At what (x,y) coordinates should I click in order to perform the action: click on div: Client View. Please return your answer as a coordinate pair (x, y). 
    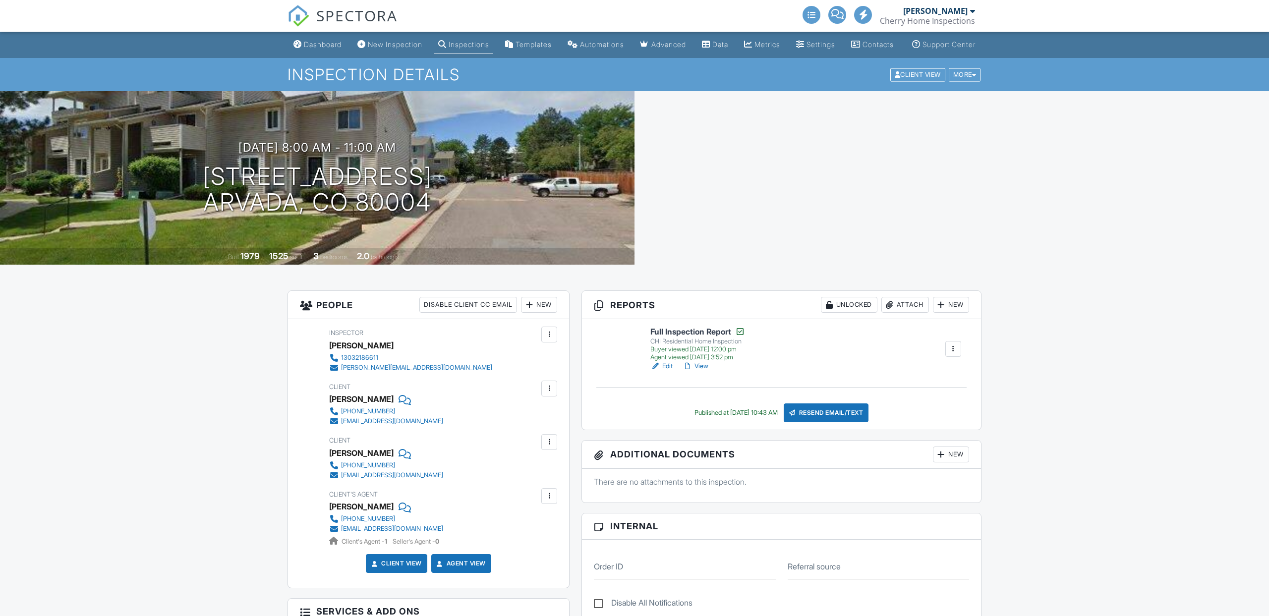
    Looking at the image, I should click on (918, 74).